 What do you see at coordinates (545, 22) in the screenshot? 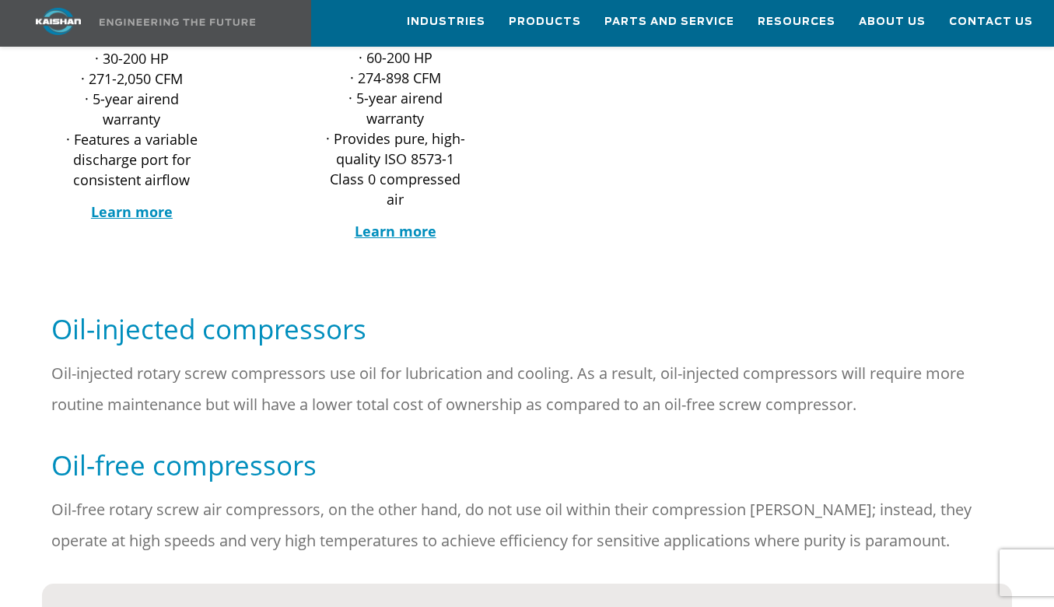
I see `a: Products` at bounding box center [545, 22].